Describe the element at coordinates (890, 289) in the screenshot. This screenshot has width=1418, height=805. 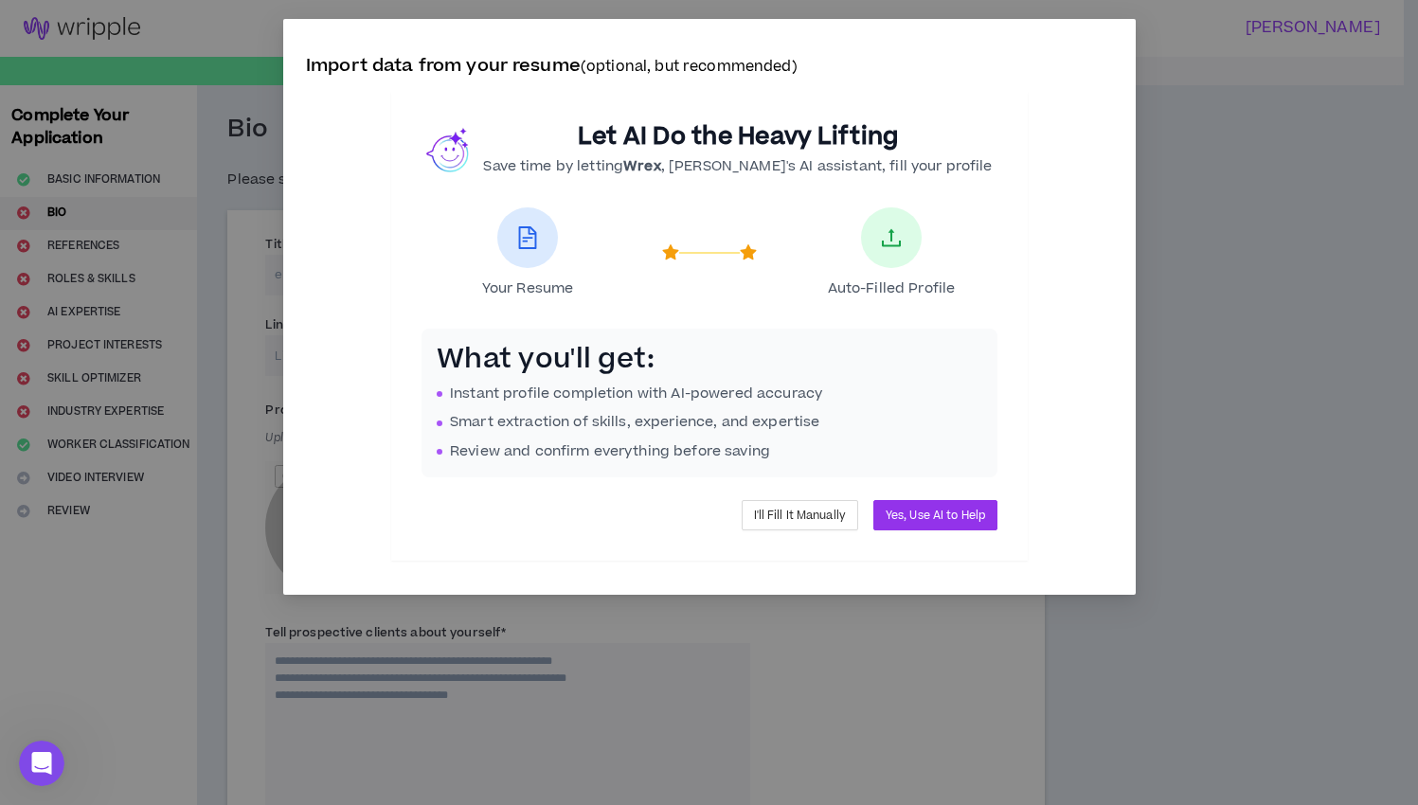
I see `span: Auto-Filled Profile` at that location.